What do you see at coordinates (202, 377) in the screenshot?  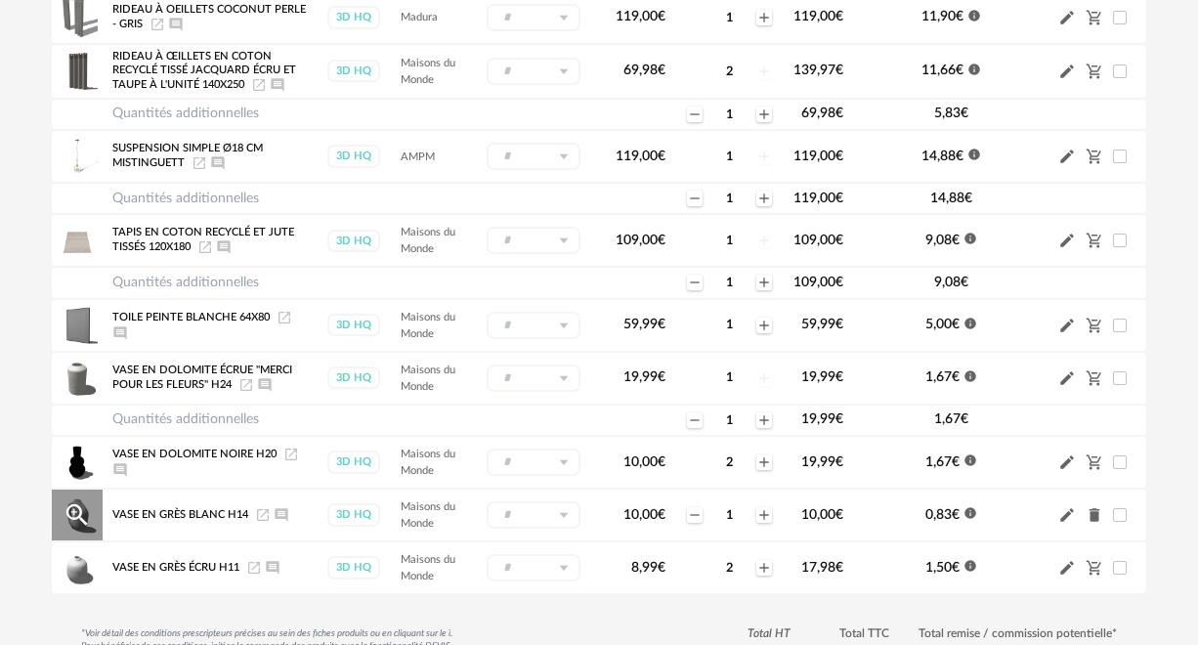 I see `span: Vase en dolomite écrue "Merci pour les fleurs" H24` at bounding box center [202, 377].